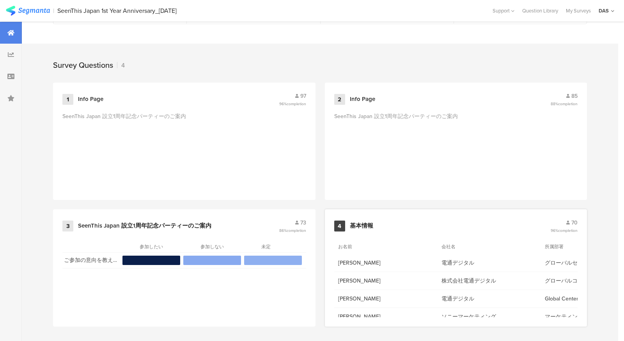 This screenshot has width=624, height=341. What do you see at coordinates (151, 247) in the screenshot?
I see `section: 参加したい` at bounding box center [151, 247].